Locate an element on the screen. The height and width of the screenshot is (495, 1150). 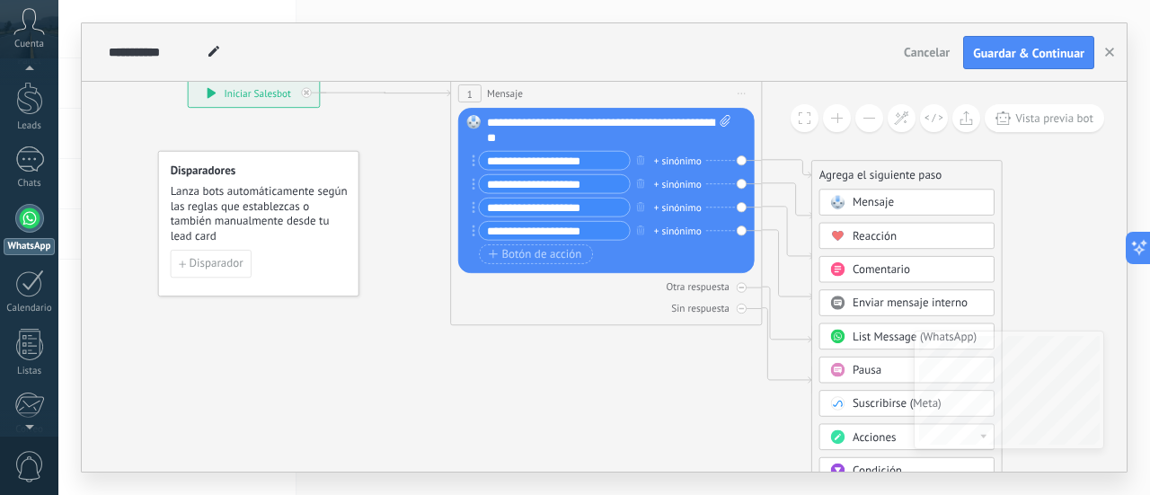
span: Vista previa bot is located at coordinates (1053, 118).